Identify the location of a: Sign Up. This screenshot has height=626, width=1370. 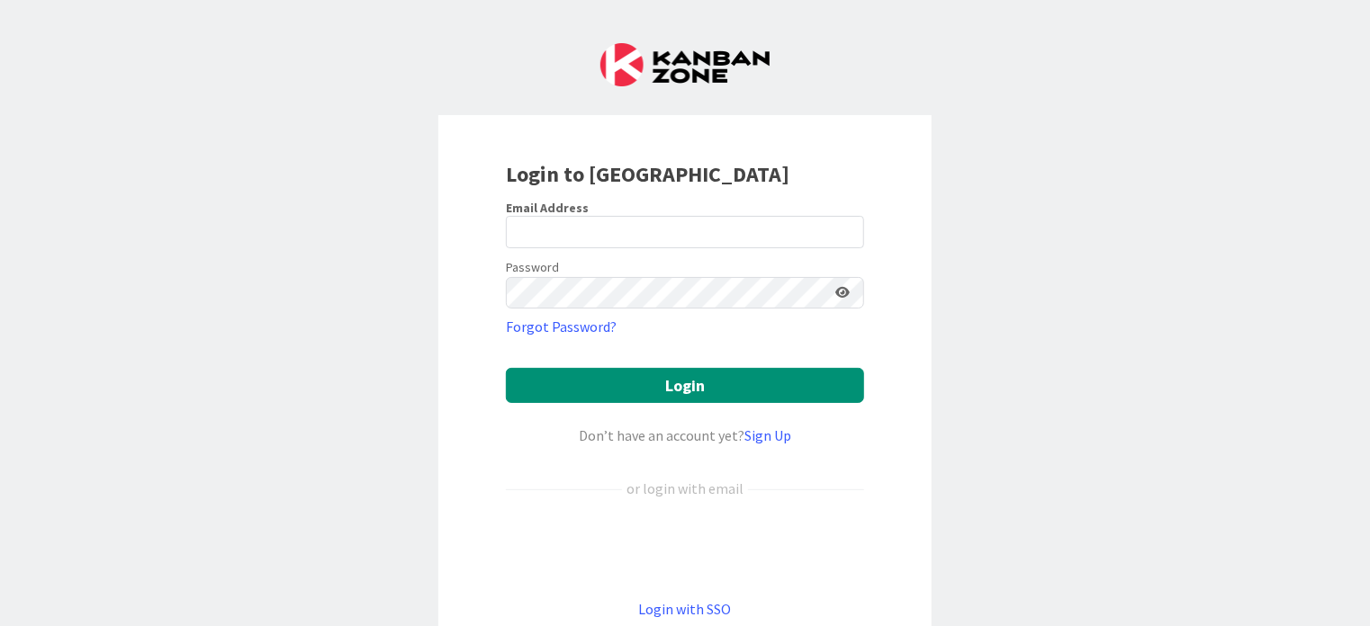
(768, 436).